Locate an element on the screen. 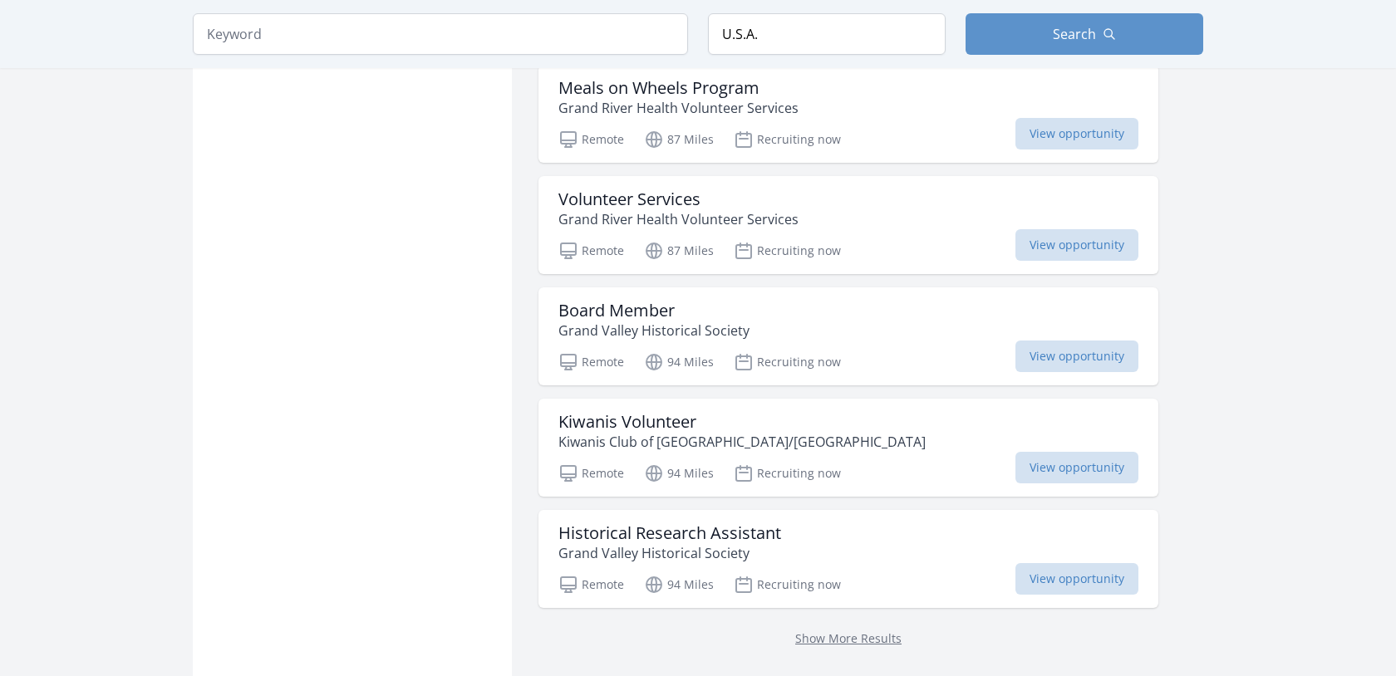 This screenshot has width=1396, height=676. a: Volunteer Services Grand River Health Volunteer Services Remote 87 Miles Recruiting now View oppo... is located at coordinates (848, 225).